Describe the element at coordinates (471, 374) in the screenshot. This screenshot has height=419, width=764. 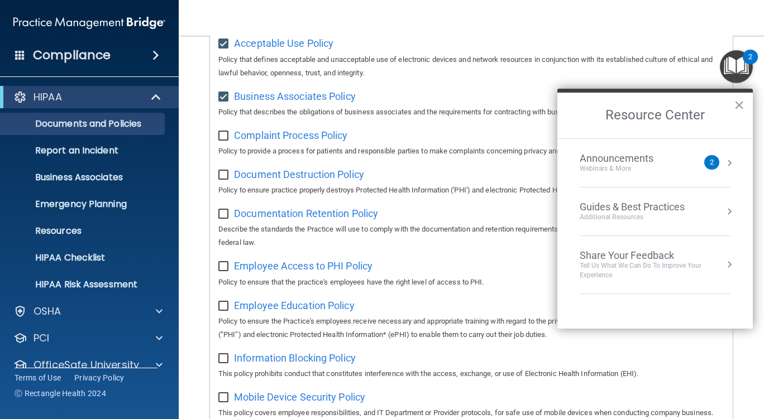
I see `p: This policy prohibits conduct that constitutes interference with the access, exchange, or use of ...` at that location.